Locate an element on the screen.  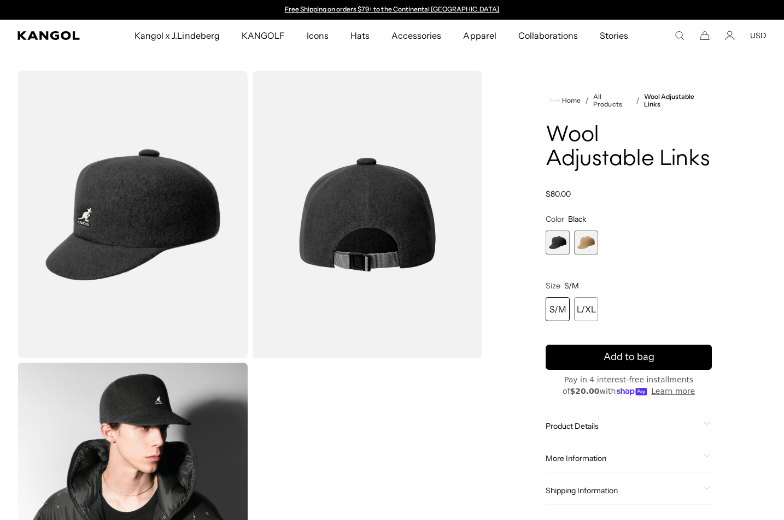
span: Hats is located at coordinates (360, 36).